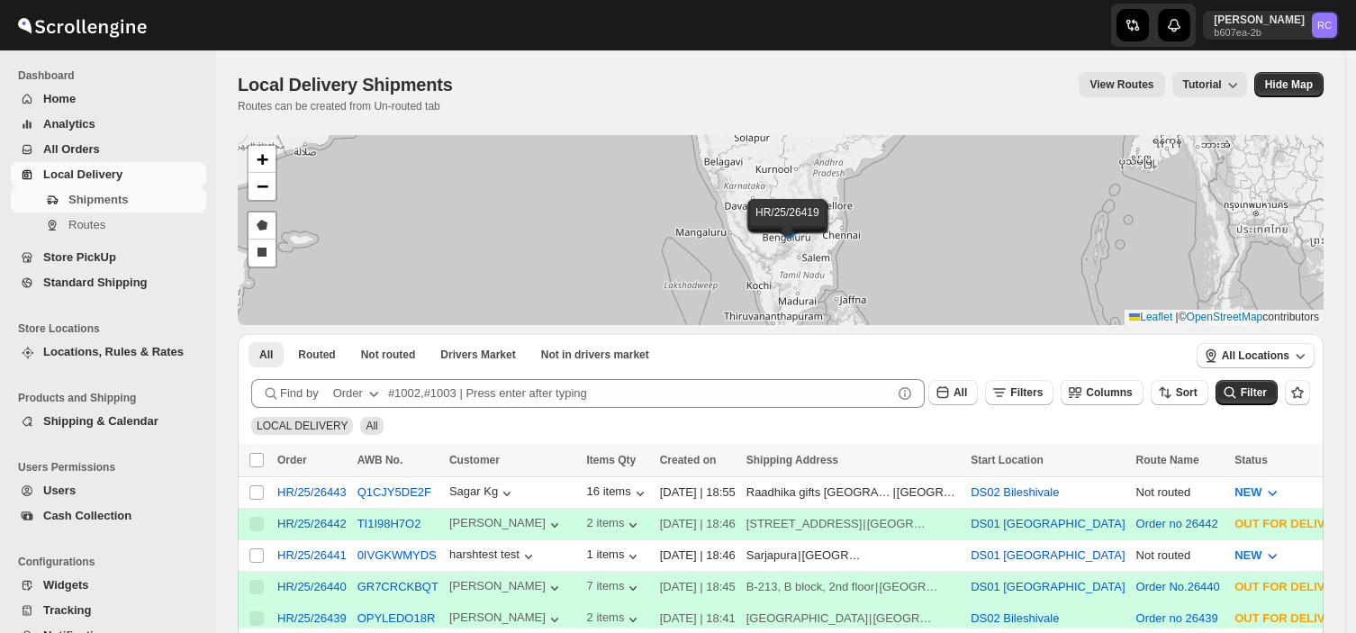  I want to click on button: Routes, so click(108, 225).